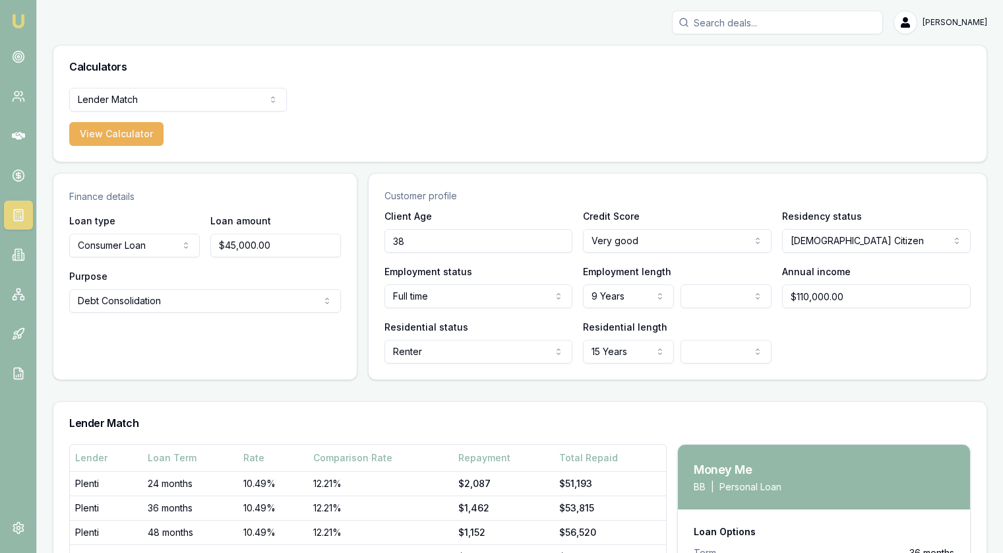 Image resolution: width=1003 pixels, height=553 pixels. Describe the element at coordinates (817, 271) in the screenshot. I see `label: Annual income` at that location.